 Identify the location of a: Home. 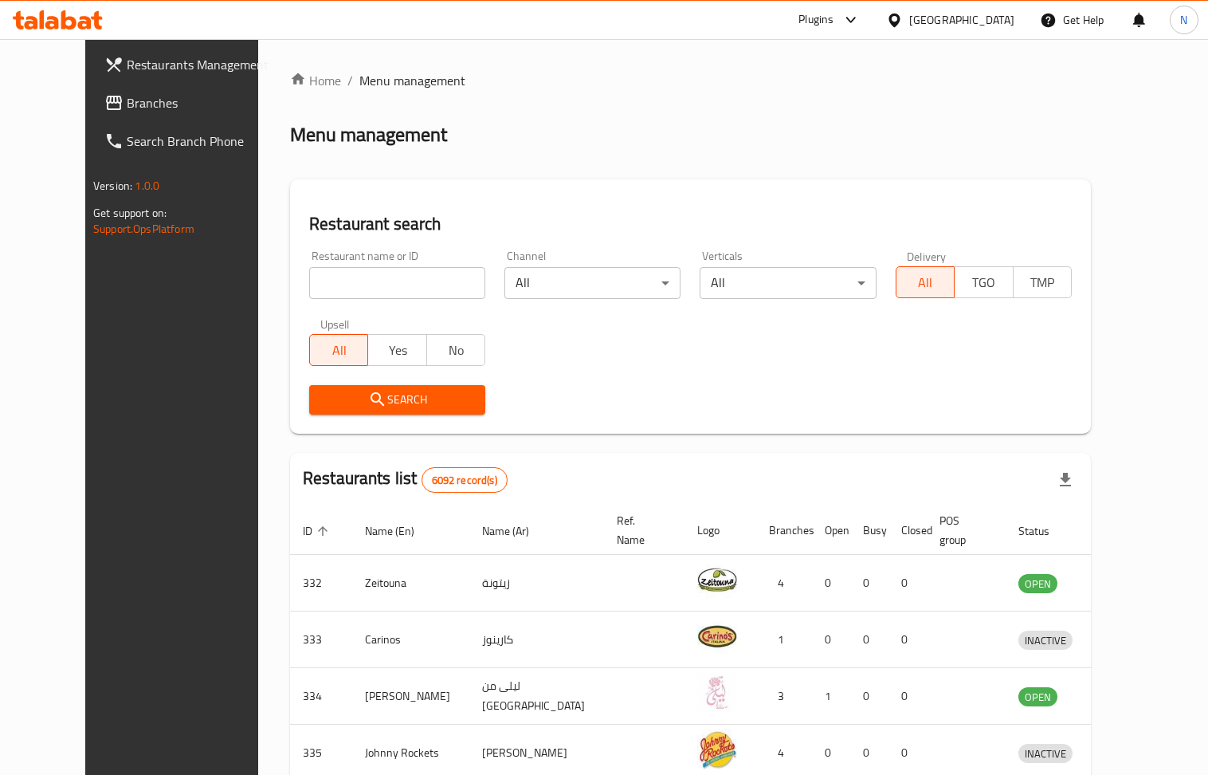
(316, 80).